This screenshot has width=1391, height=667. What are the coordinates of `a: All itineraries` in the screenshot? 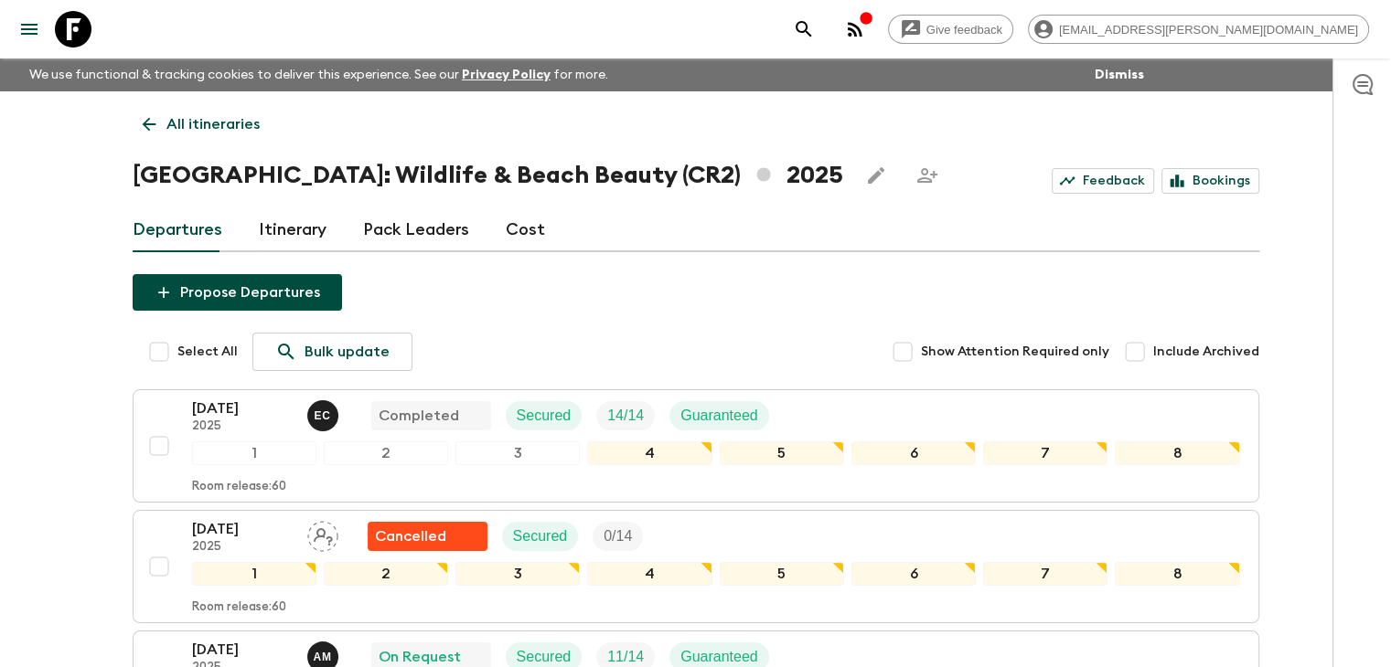 It's located at (201, 124).